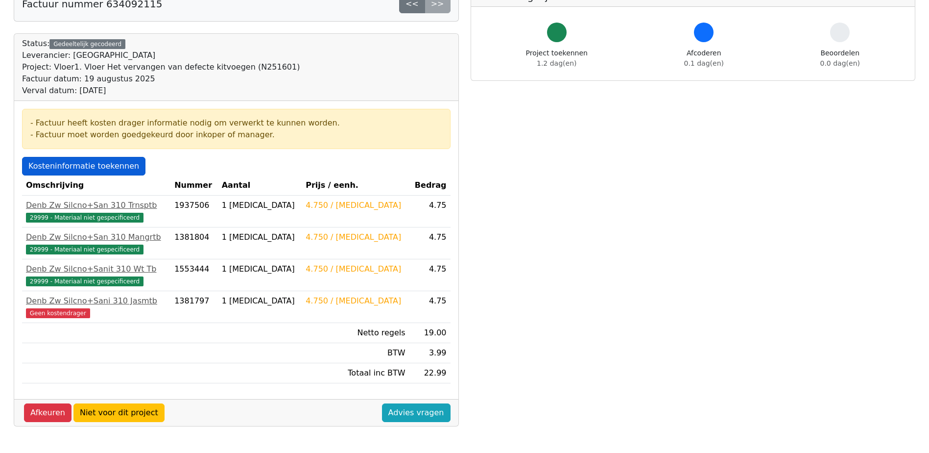  I want to click on div: Afcoderen, so click(704, 58).